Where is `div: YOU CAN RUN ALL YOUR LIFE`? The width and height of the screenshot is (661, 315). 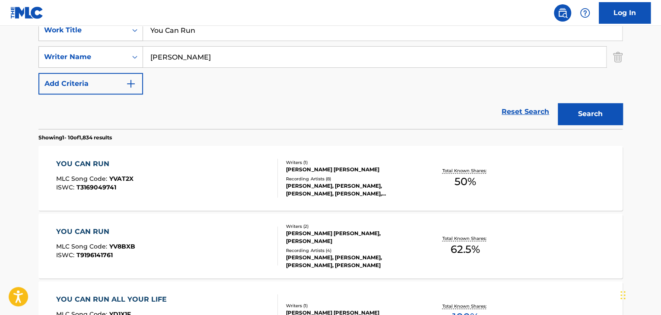
div: YOU CAN RUN ALL YOUR LIFE is located at coordinates (114, 300).